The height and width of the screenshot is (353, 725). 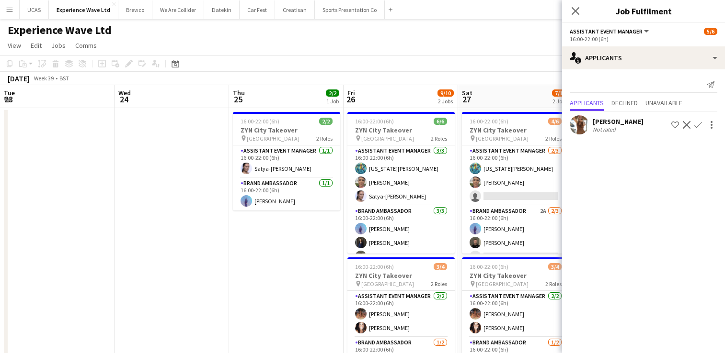 I want to click on button: Assistant Event Manager, so click(x=610, y=31).